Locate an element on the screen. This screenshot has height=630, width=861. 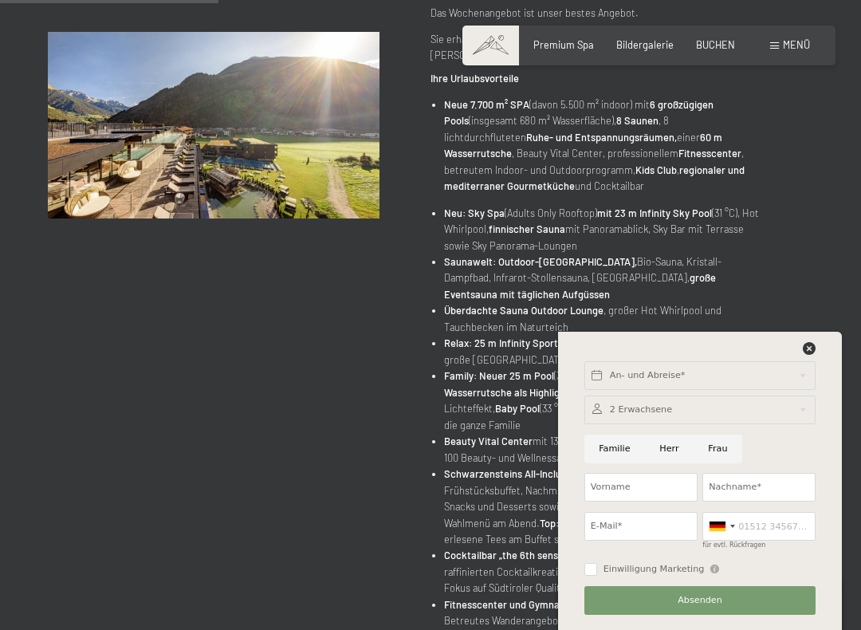
a: Premium Spa is located at coordinates (563, 45).